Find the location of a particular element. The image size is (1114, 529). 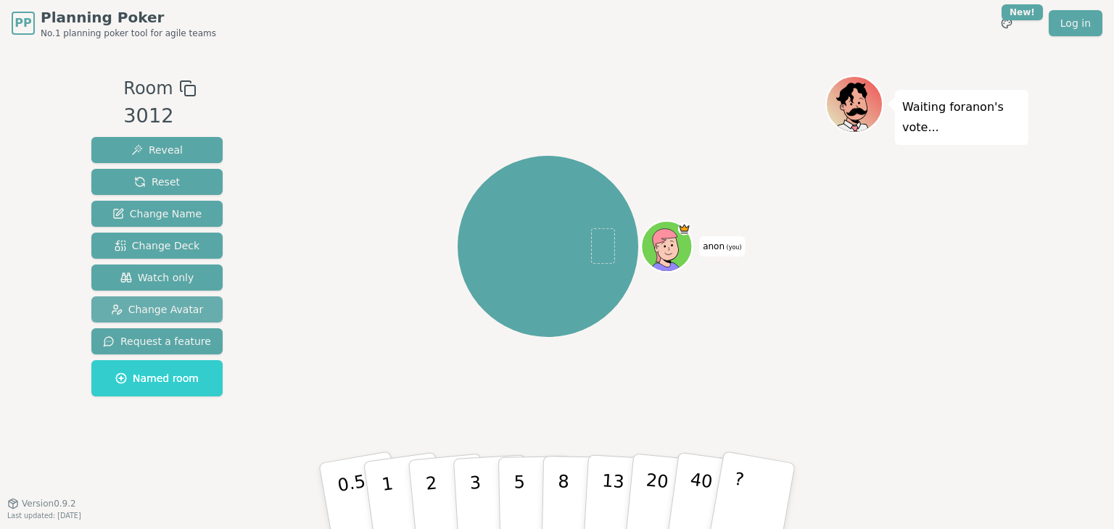

button: Change Deck is located at coordinates (157, 246).